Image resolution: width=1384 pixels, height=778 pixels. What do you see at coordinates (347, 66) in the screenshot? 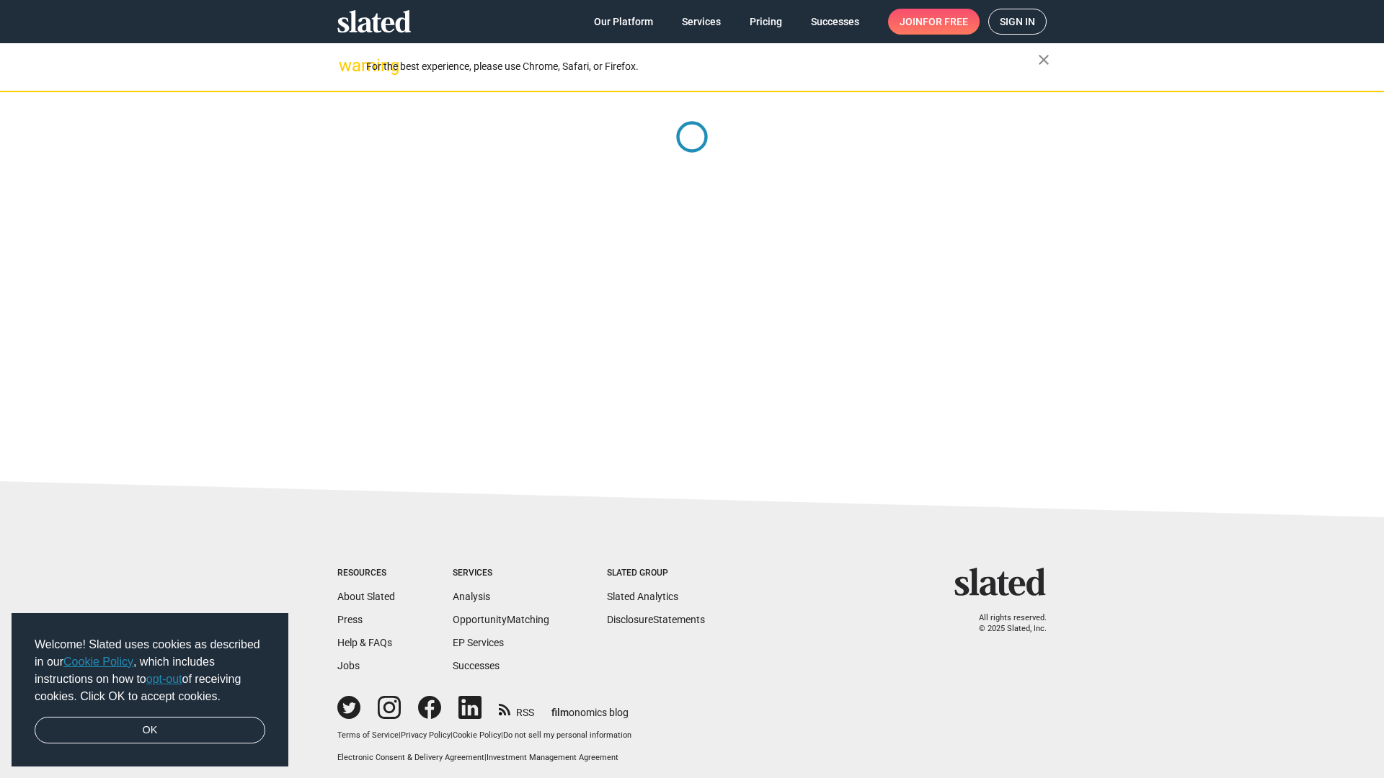
I see `mat-icon: warning` at bounding box center [347, 66].